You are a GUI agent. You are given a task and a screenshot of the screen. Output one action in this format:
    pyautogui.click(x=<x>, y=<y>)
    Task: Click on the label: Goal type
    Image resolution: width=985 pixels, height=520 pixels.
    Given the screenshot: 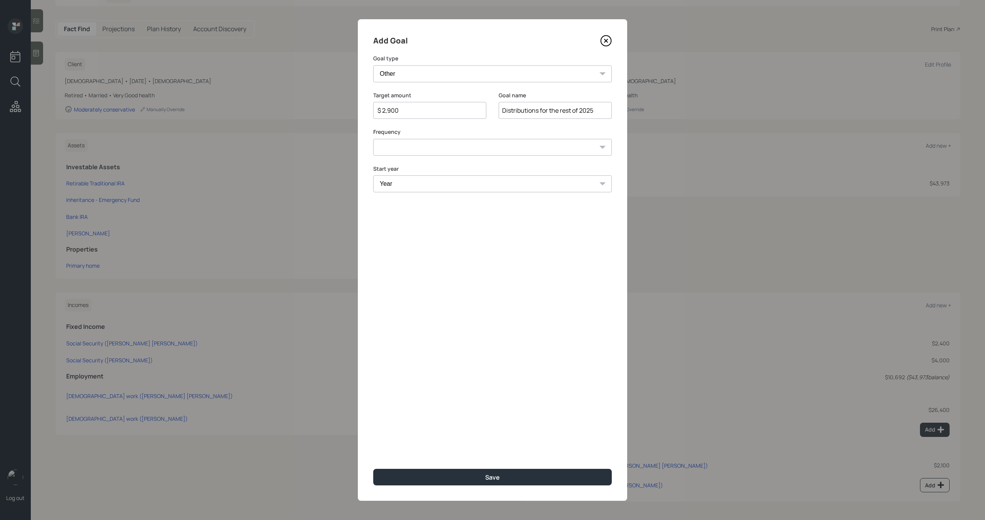 What is the action you would take?
    pyautogui.click(x=492, y=58)
    